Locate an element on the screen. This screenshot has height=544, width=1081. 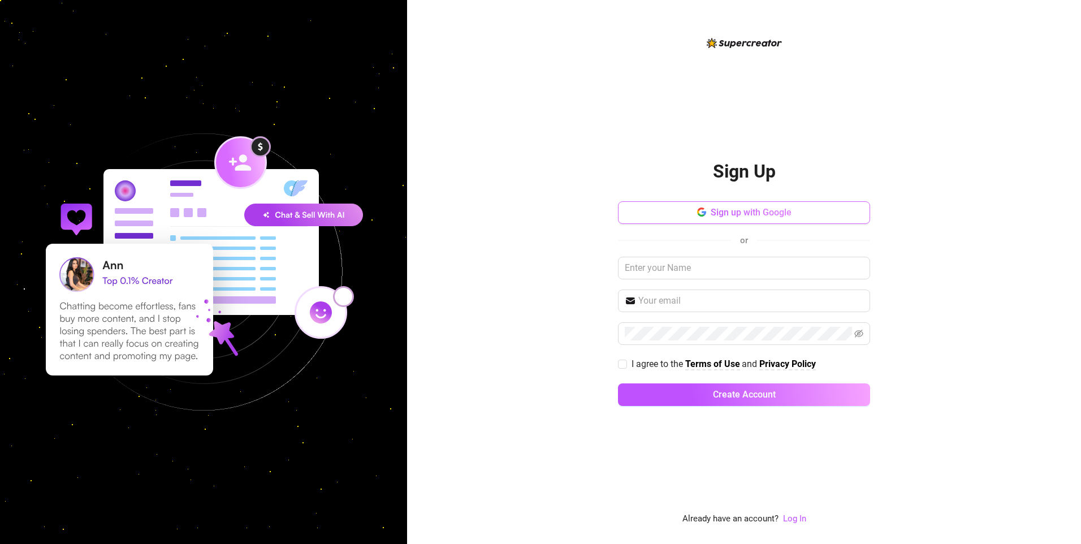
span: Create Account is located at coordinates (744, 394).